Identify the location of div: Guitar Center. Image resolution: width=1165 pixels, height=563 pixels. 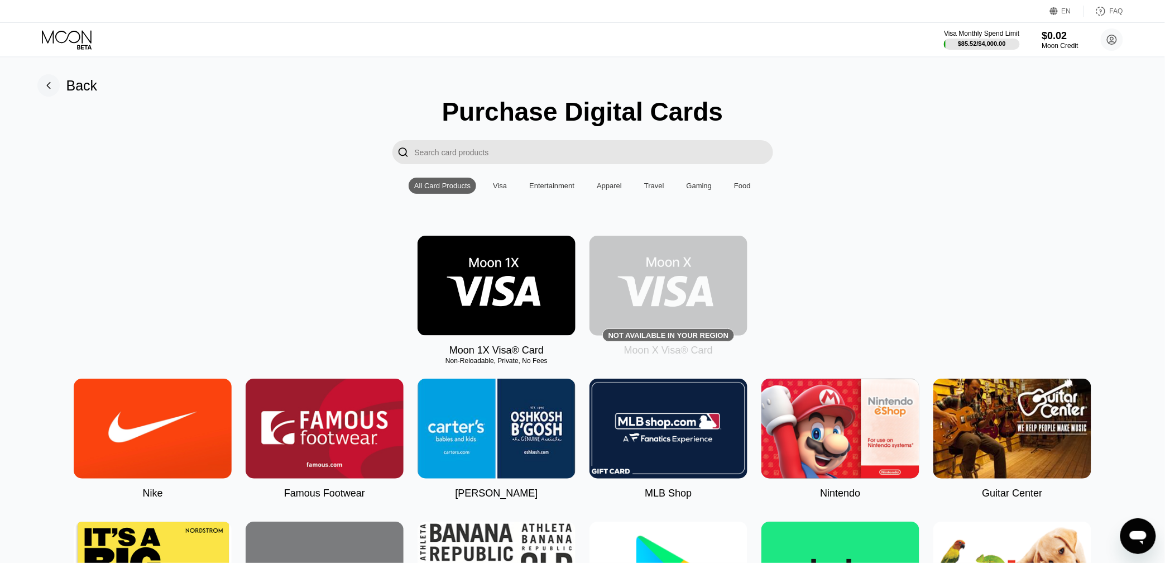
(1012, 493).